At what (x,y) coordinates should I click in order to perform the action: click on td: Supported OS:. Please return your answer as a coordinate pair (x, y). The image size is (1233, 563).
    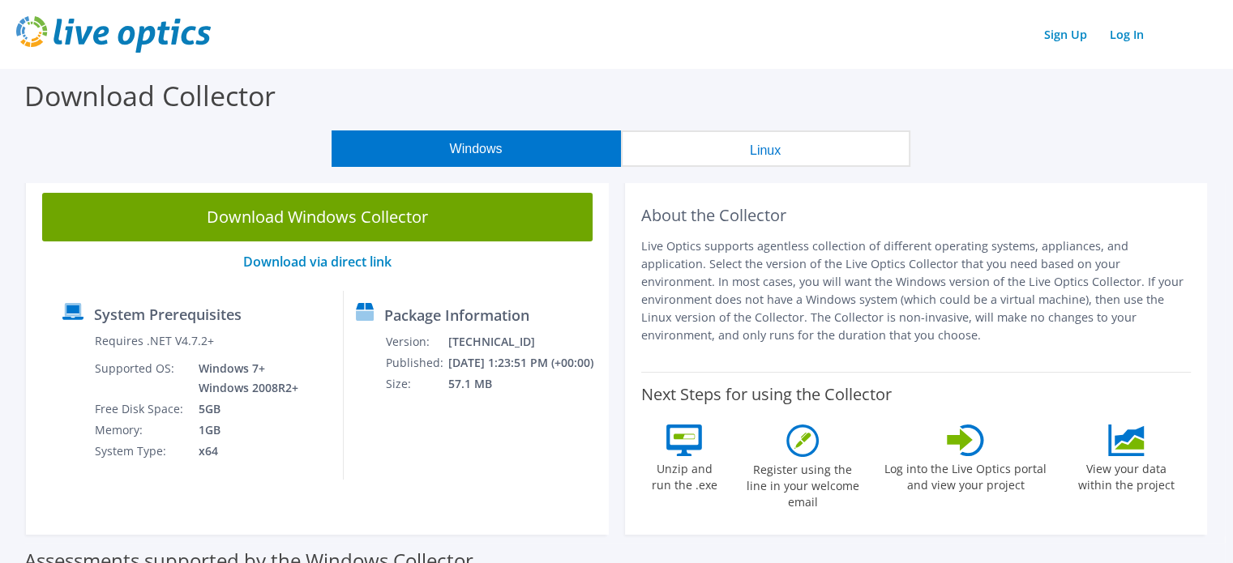
    Looking at the image, I should click on (140, 379).